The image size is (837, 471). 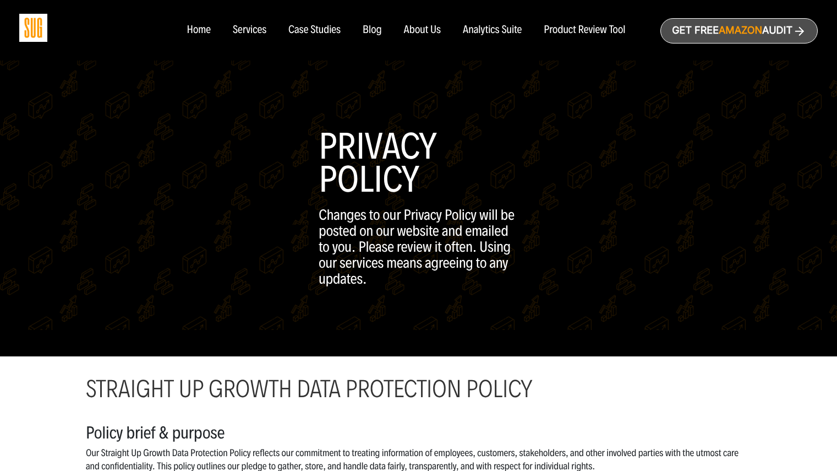 What do you see at coordinates (740, 30) in the screenshot?
I see `span: Amazon` at bounding box center [740, 30].